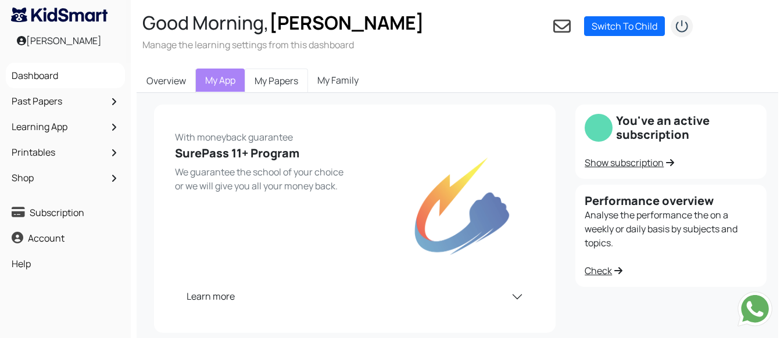  Describe the element at coordinates (355, 297) in the screenshot. I see `button: Learn more` at that location.